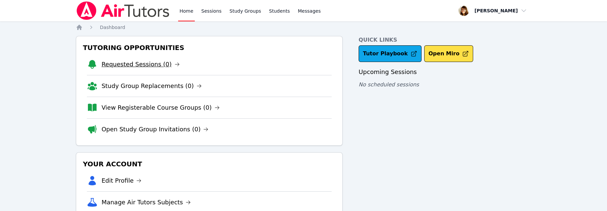 This screenshot has width=607, height=211. Describe the element at coordinates (309, 11) in the screenshot. I see `span: Messages` at that location.